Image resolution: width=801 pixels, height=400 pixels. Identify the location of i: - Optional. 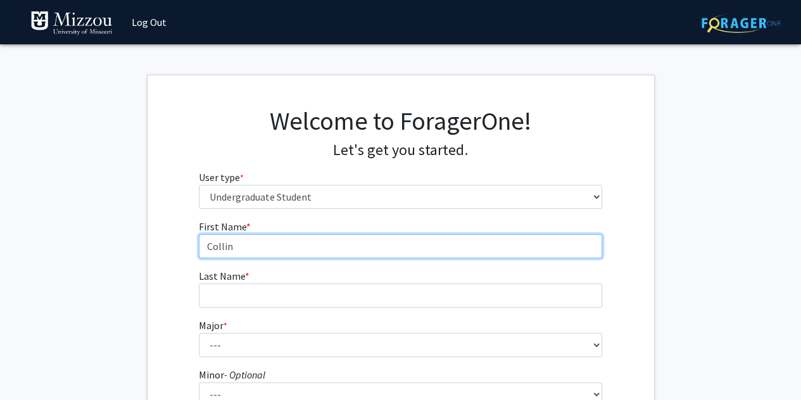
(245, 375).